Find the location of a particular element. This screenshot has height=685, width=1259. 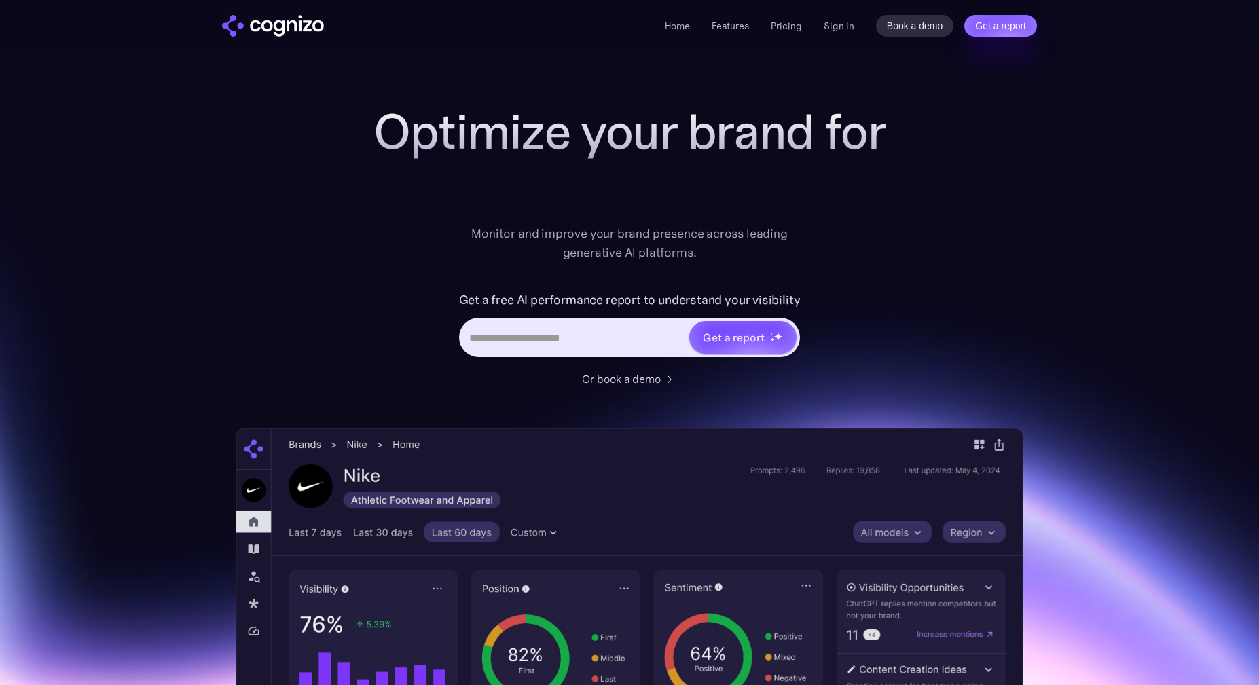

label: Get a free AI performance report to understand your visibility is located at coordinates (630, 300).